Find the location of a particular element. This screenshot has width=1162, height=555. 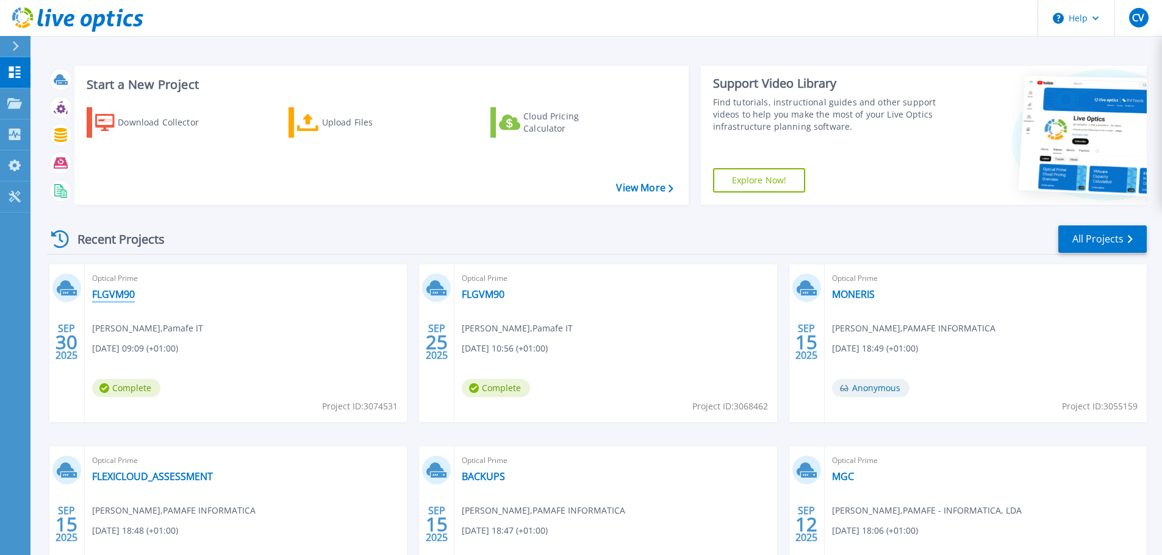

span: Project ID: 3068462 is located at coordinates (730, 407).